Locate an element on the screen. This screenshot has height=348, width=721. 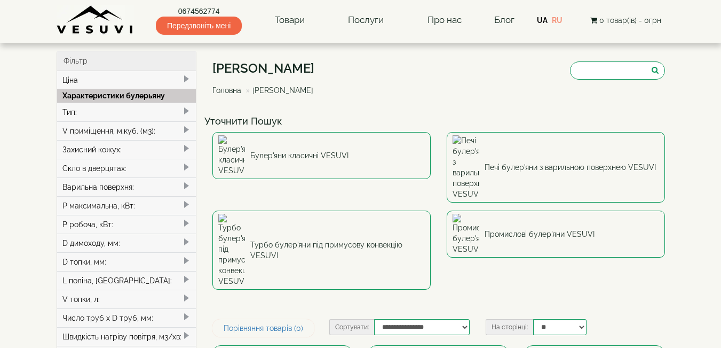
div: Число труб x D труб, мм: is located at coordinates (127, 317).